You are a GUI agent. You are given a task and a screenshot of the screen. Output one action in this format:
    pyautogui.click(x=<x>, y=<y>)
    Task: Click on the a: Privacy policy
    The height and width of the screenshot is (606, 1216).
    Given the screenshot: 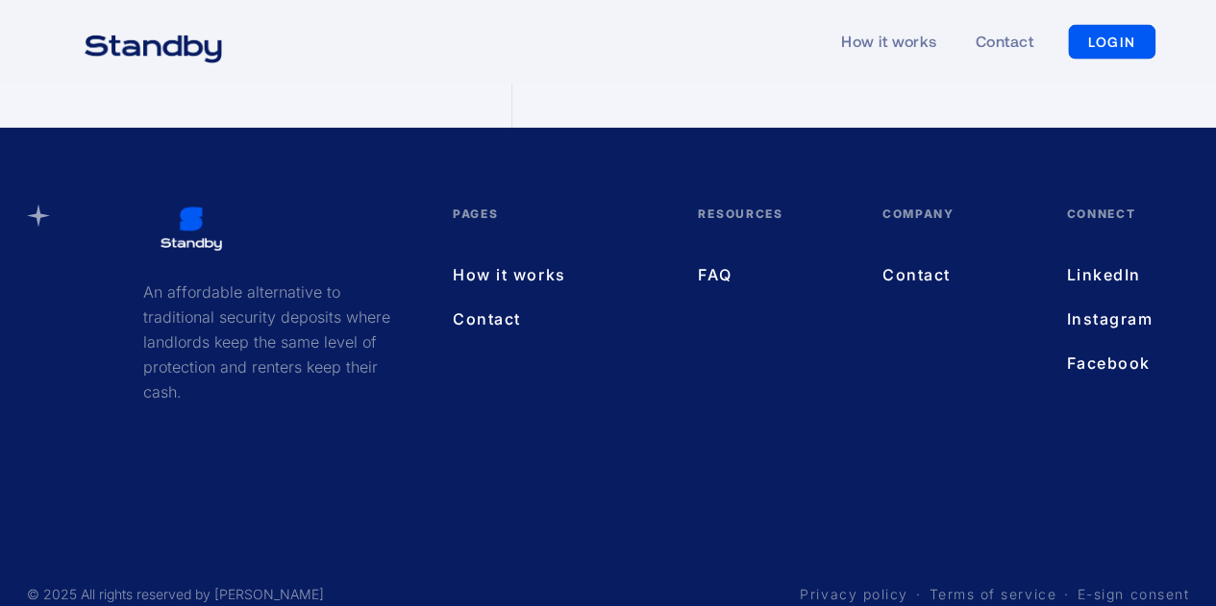 What is the action you would take?
    pyautogui.click(x=853, y=595)
    